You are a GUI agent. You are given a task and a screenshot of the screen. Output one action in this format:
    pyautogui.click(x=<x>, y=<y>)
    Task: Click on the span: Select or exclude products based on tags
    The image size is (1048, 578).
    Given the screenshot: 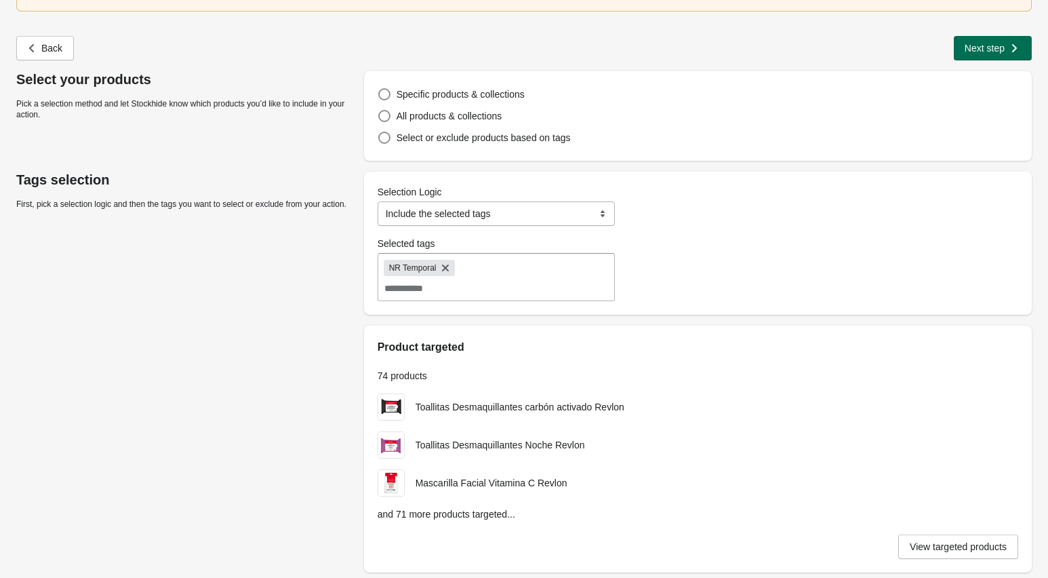 What is the action you would take?
    pyautogui.click(x=483, y=138)
    